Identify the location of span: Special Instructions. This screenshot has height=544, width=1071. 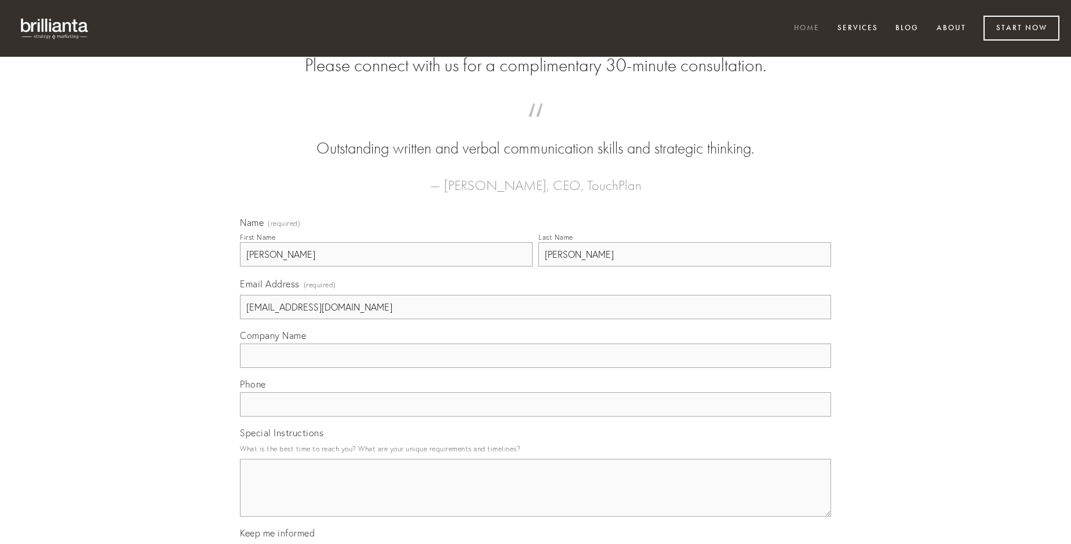
(282, 433).